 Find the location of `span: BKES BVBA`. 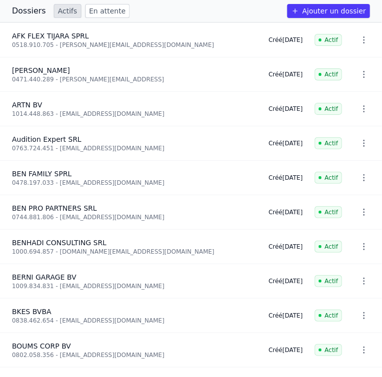

span: BKES BVBA is located at coordinates (31, 311).